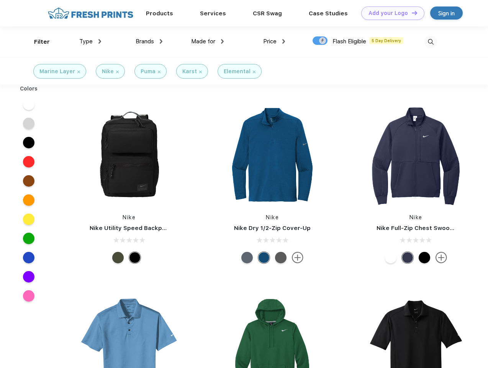 The image size is (488, 368). Describe the element at coordinates (108, 71) in the screenshot. I see `div: Nike` at that location.